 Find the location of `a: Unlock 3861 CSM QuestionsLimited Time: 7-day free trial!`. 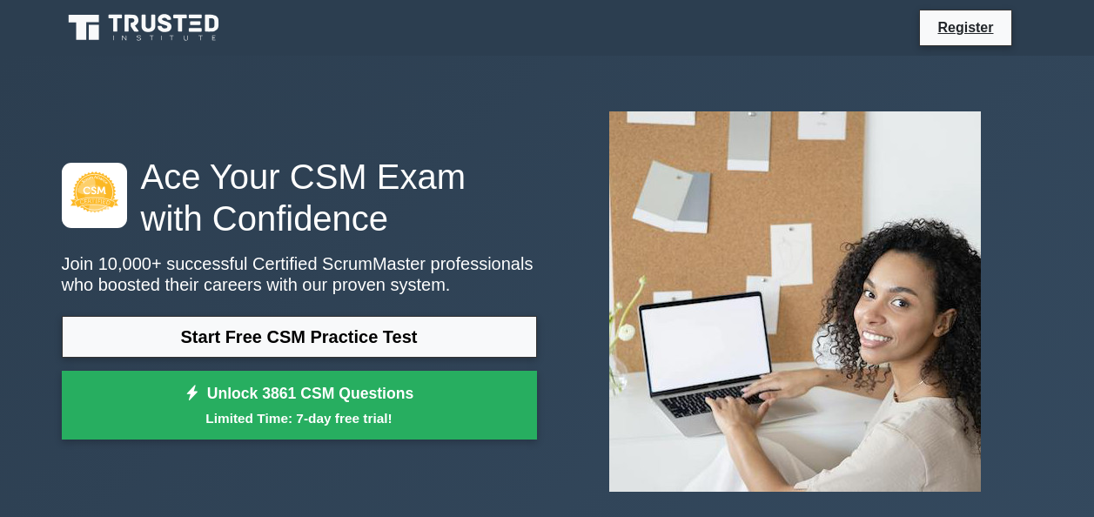

a: Unlock 3861 CSM QuestionsLimited Time: 7-day free trial! is located at coordinates (299, 406).